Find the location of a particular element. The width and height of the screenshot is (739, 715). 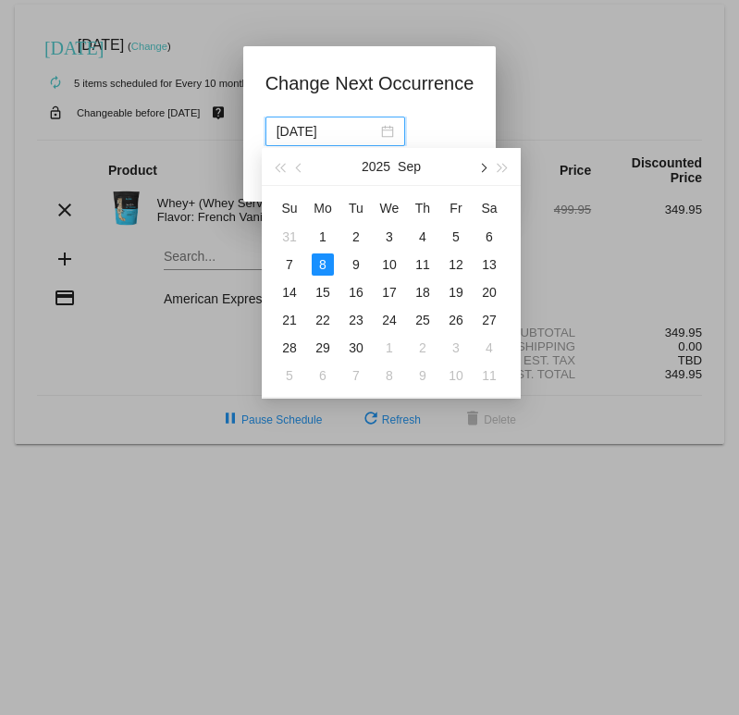

td: 9/10/2025 is located at coordinates (390, 265).